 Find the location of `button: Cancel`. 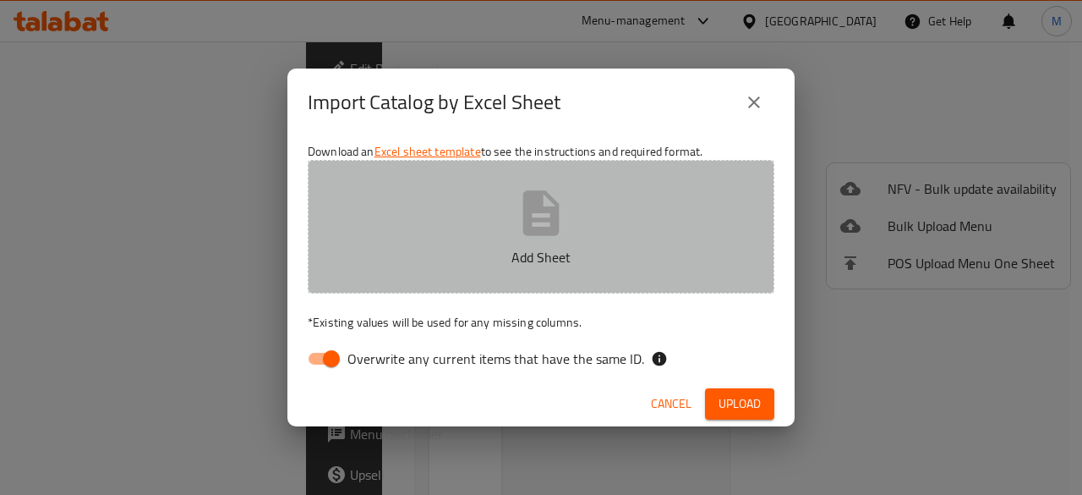

button: Cancel is located at coordinates (671, 403).